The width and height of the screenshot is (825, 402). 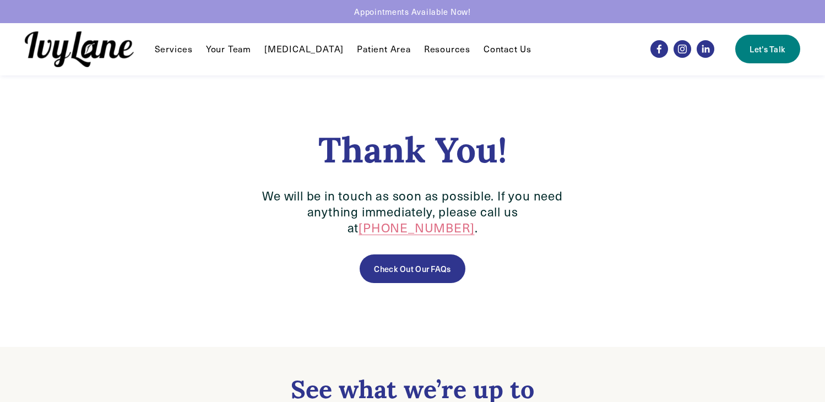 What do you see at coordinates (659, 49) in the screenshot?
I see `a: Facebook` at bounding box center [659, 49].